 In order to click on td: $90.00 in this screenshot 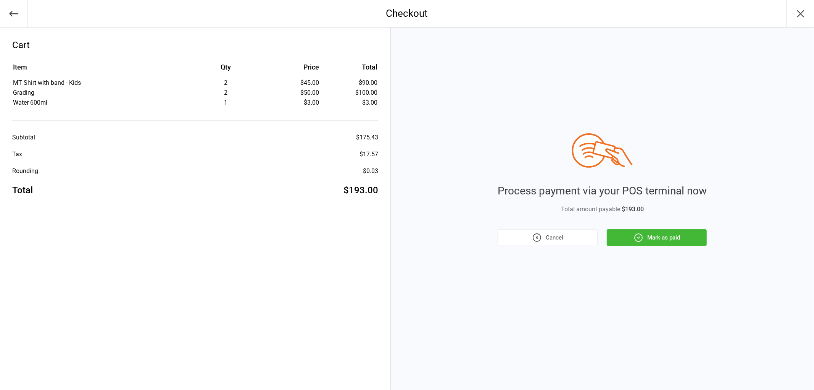, I will do `click(350, 83)`.